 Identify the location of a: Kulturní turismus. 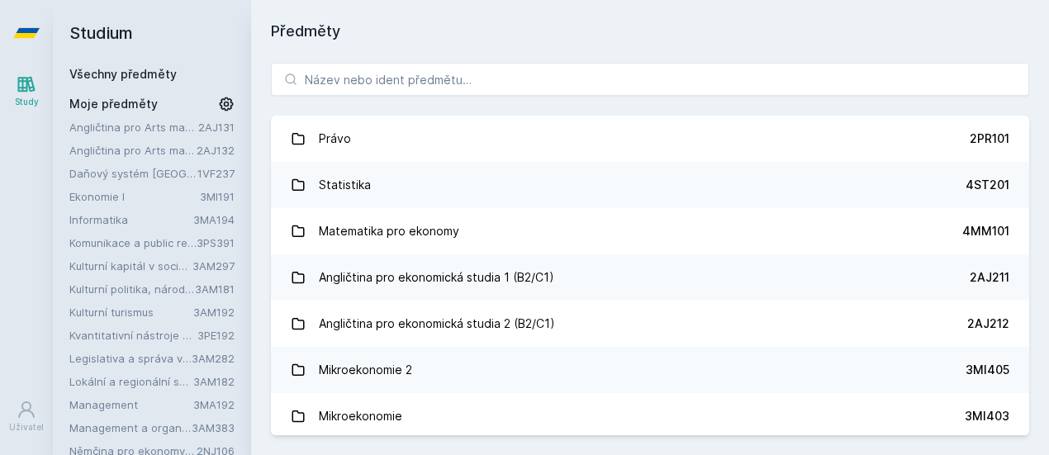
(131, 312).